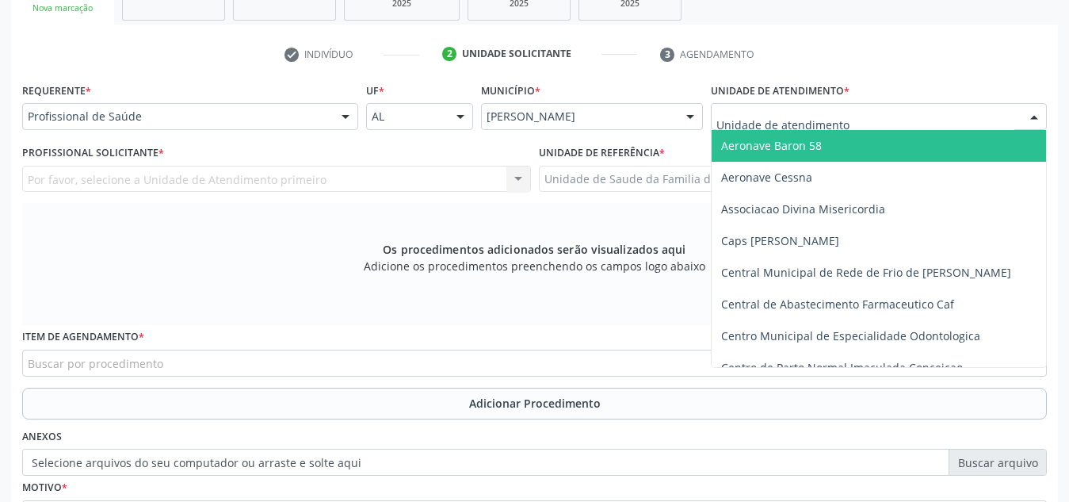  What do you see at coordinates (510, 90) in the screenshot?
I see `label: Município` at bounding box center [510, 90].